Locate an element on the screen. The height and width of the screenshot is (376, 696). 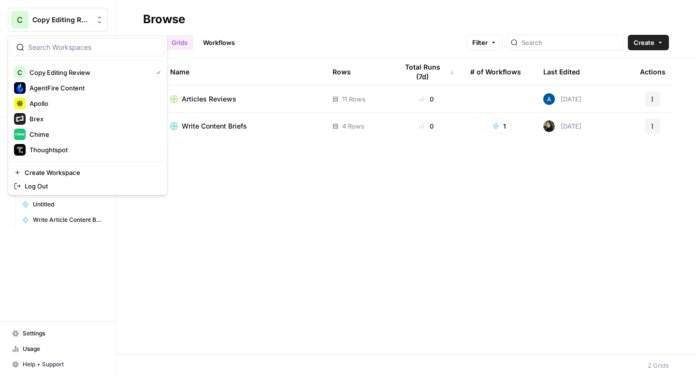
span: Write Content Briefs is located at coordinates (214, 126).